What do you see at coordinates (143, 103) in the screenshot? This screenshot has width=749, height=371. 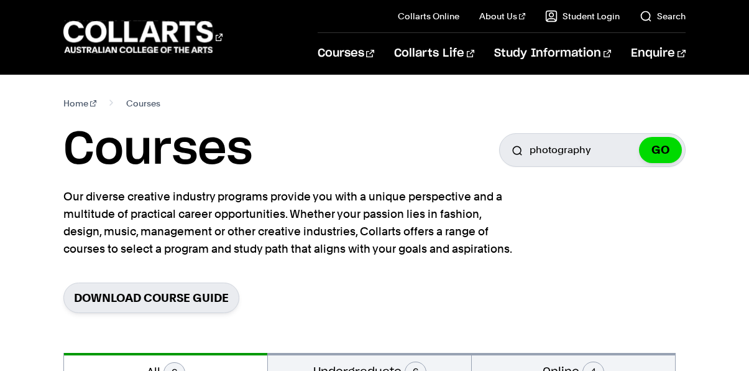 I see `span: Courses` at bounding box center [143, 103].